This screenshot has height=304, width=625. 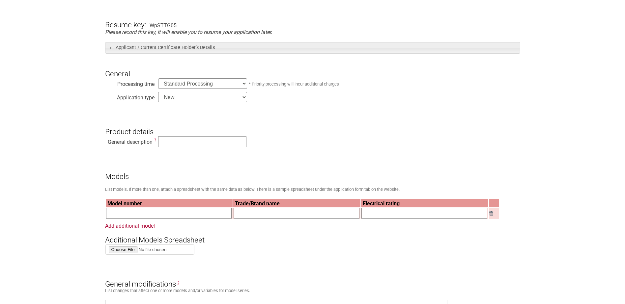 I want to click on h3: Product details, so click(x=313, y=126).